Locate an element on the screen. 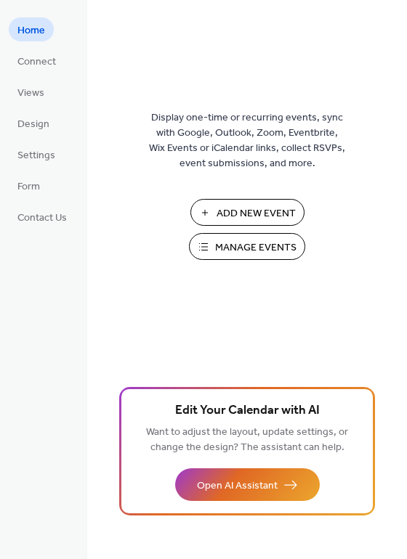  span: Contact Us is located at coordinates (42, 218).